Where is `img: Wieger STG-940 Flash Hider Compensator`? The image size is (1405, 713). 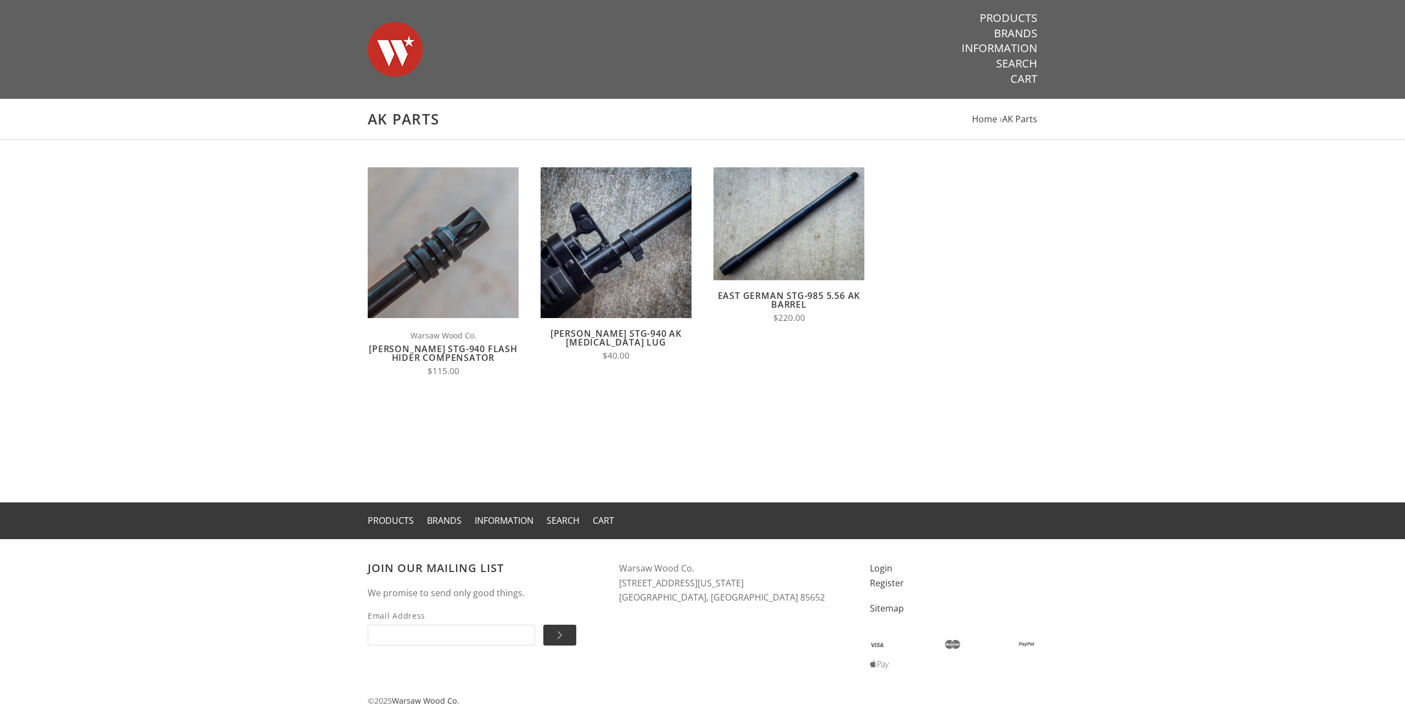
img: Wieger STG-940 Flash Hider Compensator is located at coordinates (443, 243).